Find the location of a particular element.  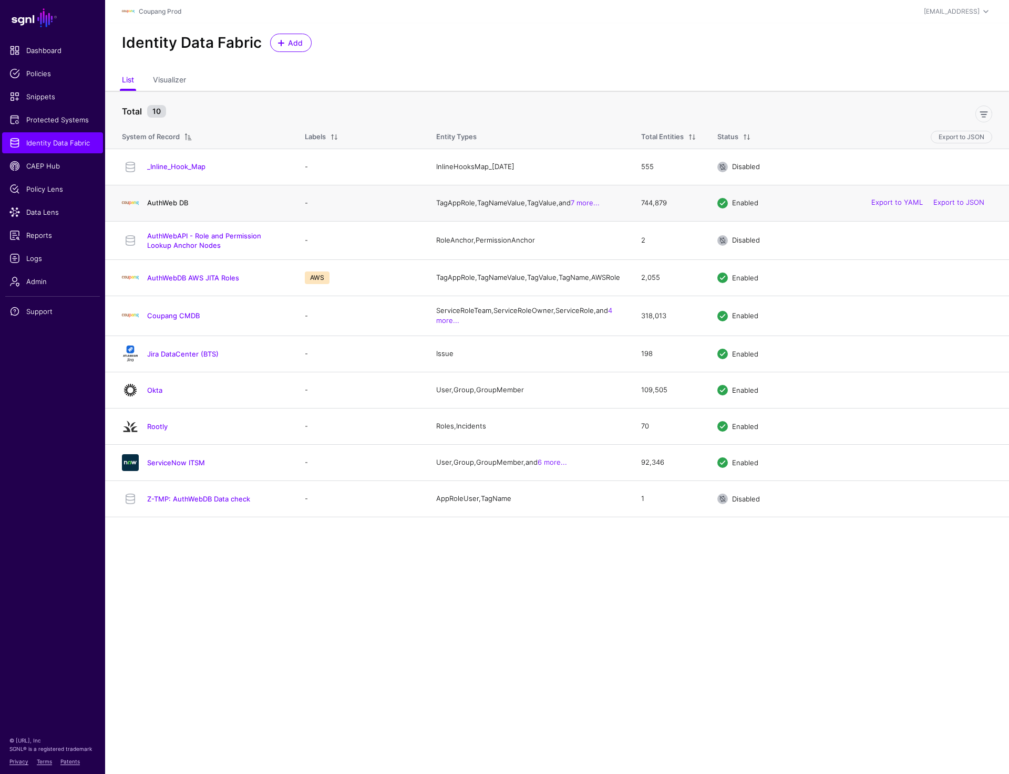

div: Total Entities is located at coordinates (662, 137).